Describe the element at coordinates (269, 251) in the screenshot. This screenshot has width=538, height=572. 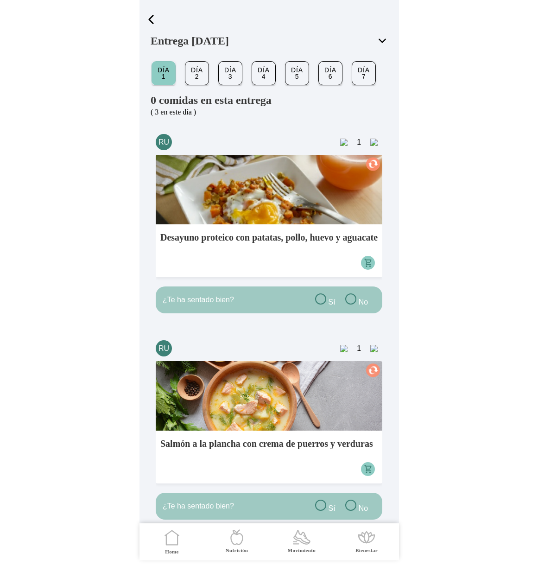
I see `h5: Desayuno proteico con patatas, pollo, huevo y aguacate` at that location.